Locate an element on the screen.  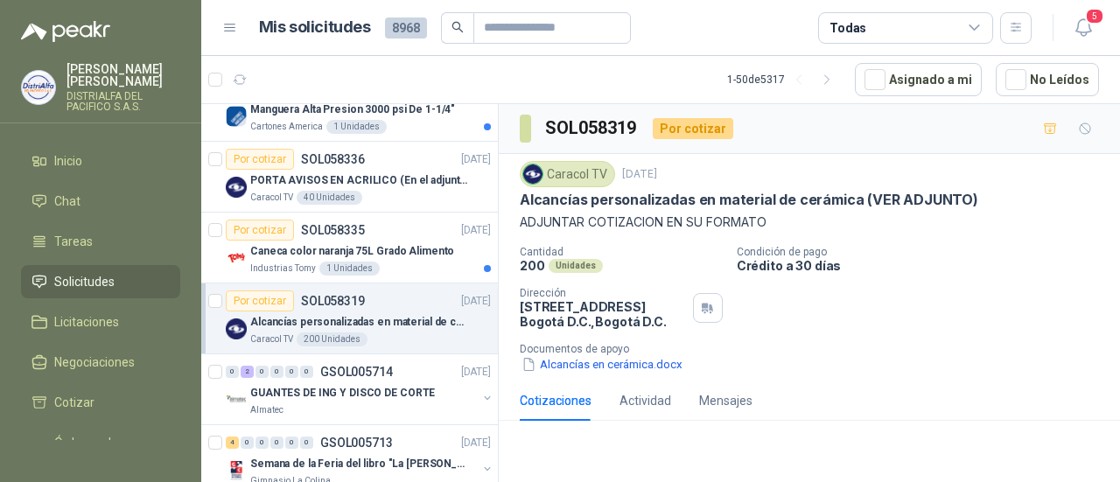
a: Órdenes de Compra is located at coordinates (101, 452).